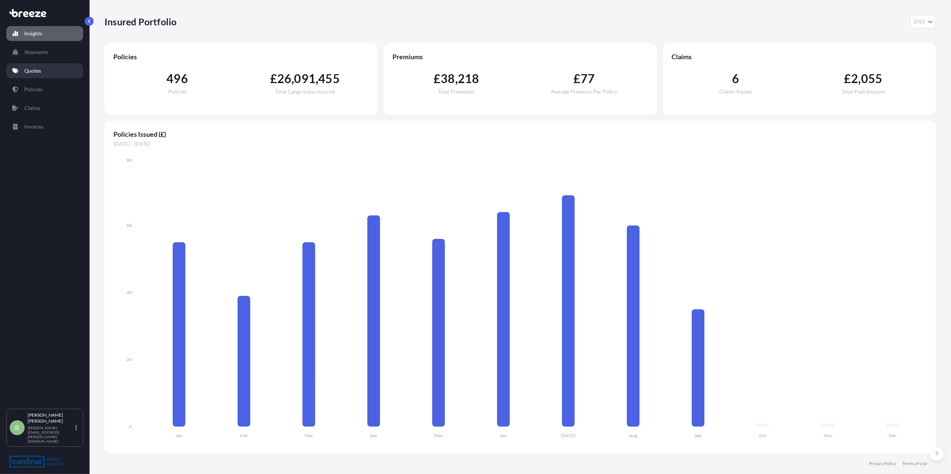 This screenshot has height=474, width=951. Describe the element at coordinates (448, 79) in the screenshot. I see `span: 38` at that location.